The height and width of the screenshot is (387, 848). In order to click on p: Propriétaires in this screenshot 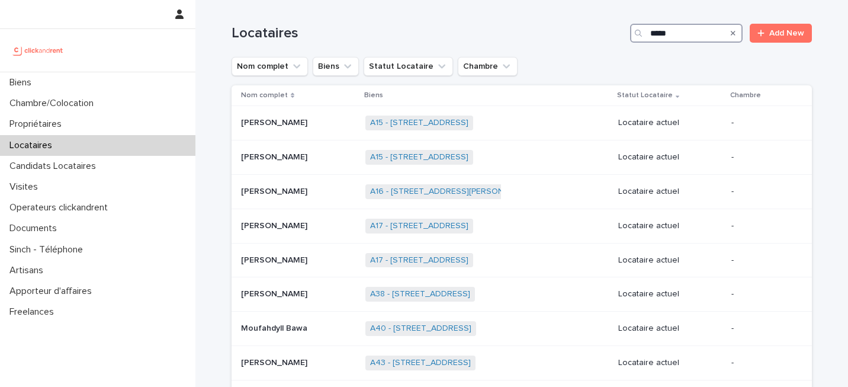, I will do `click(38, 124)`.